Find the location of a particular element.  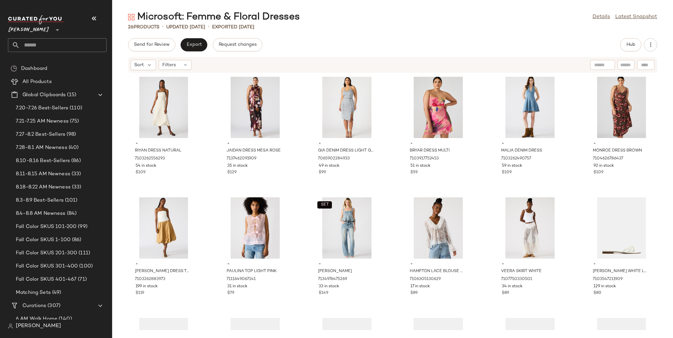

span: RIYAN DRESS NATURAL is located at coordinates (158, 151).